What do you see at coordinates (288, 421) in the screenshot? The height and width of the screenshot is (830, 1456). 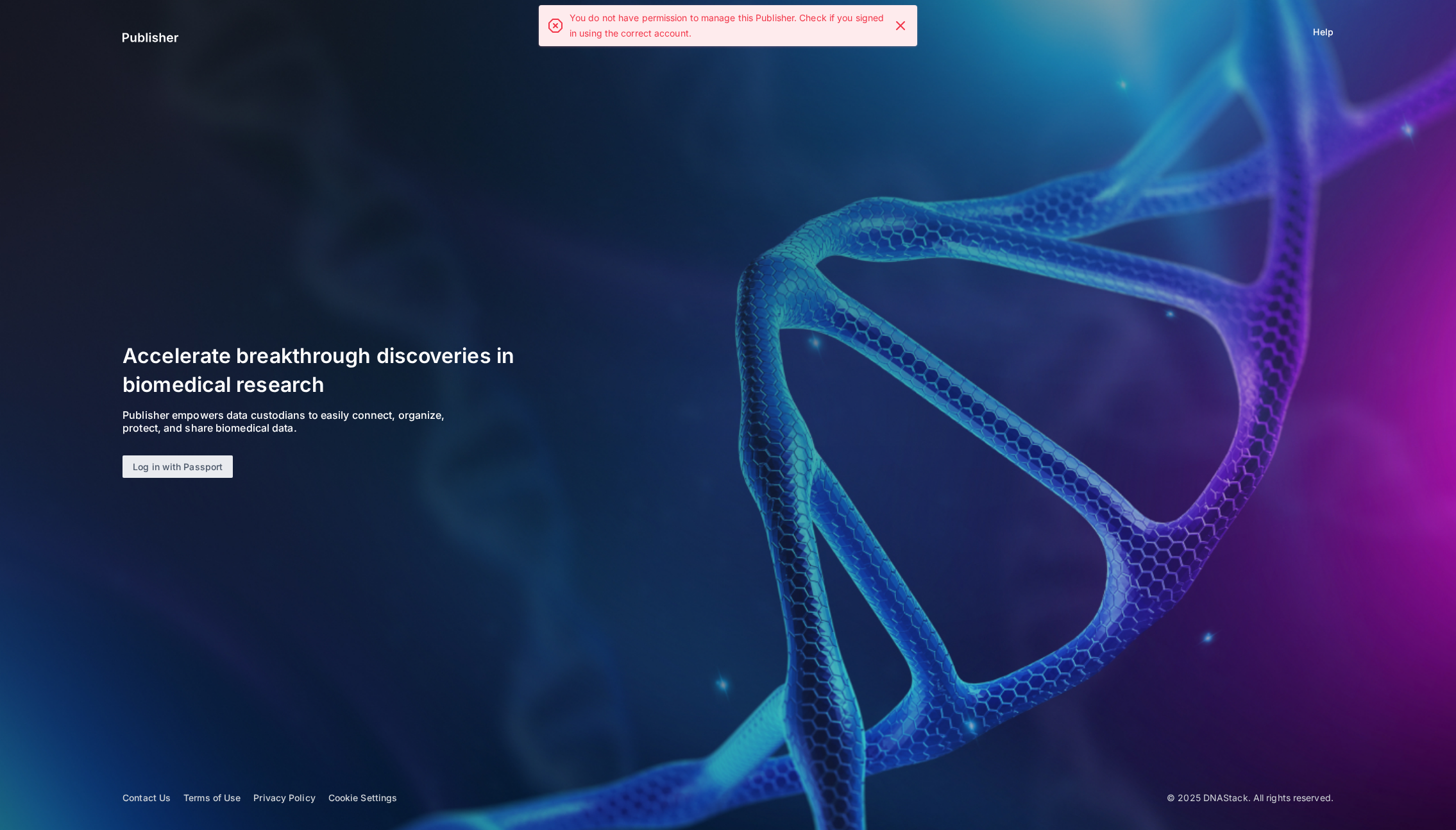 I see `p: Publisher empowers data custodians to easily connect, organize, protect, and share biomedical data.` at bounding box center [288, 421].